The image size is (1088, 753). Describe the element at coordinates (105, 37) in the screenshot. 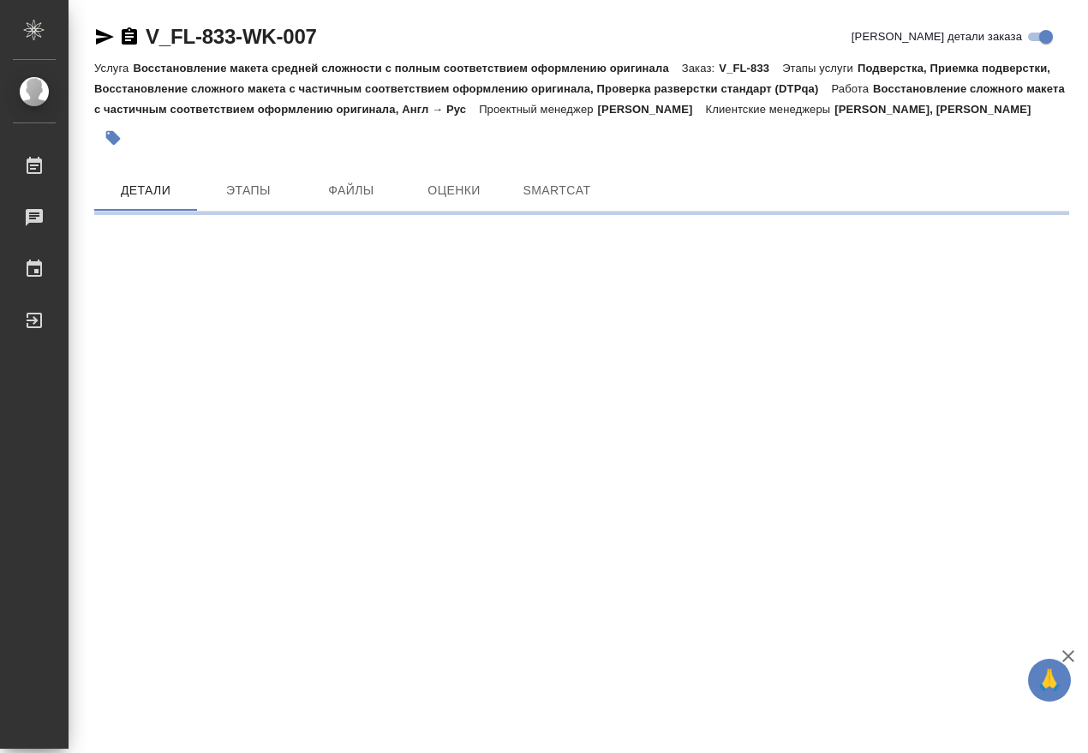

I see `button: Скопировать ссылку для ЯМессенджера` at that location.